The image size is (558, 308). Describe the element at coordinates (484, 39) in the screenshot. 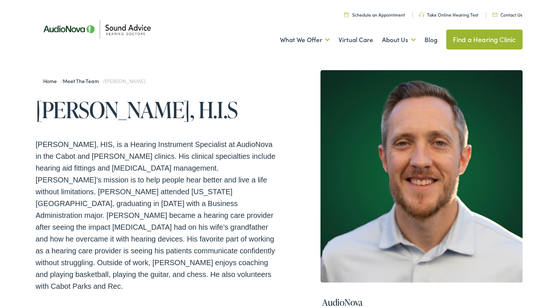

I see `a: Find a Hearing Clinic` at that location.